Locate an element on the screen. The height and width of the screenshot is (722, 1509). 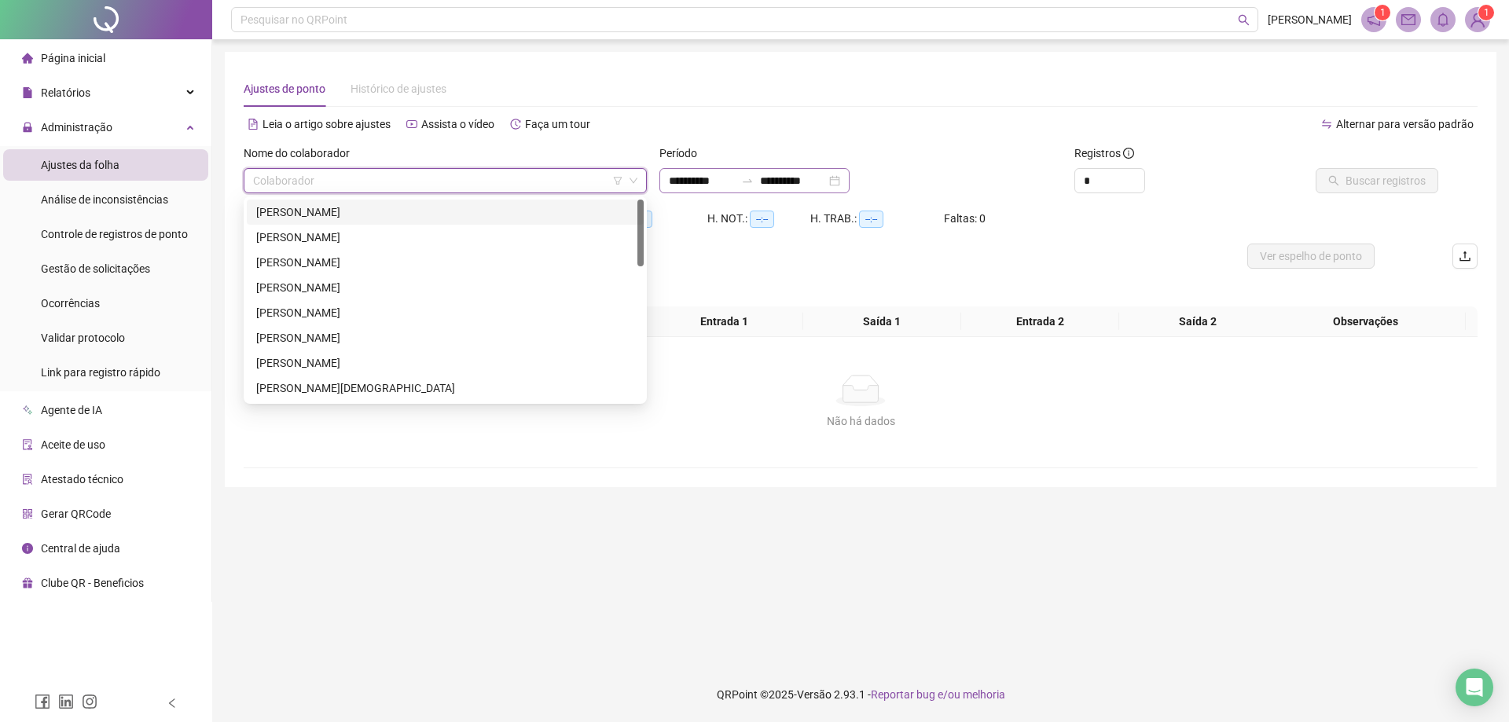
span: file is located at coordinates (28, 93).